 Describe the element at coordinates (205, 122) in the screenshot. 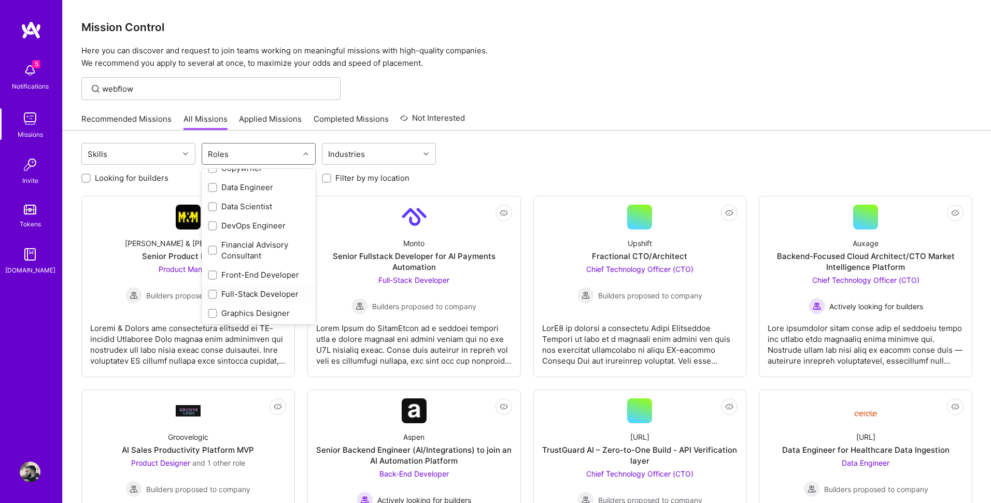

I see `a: All Missions` at that location.